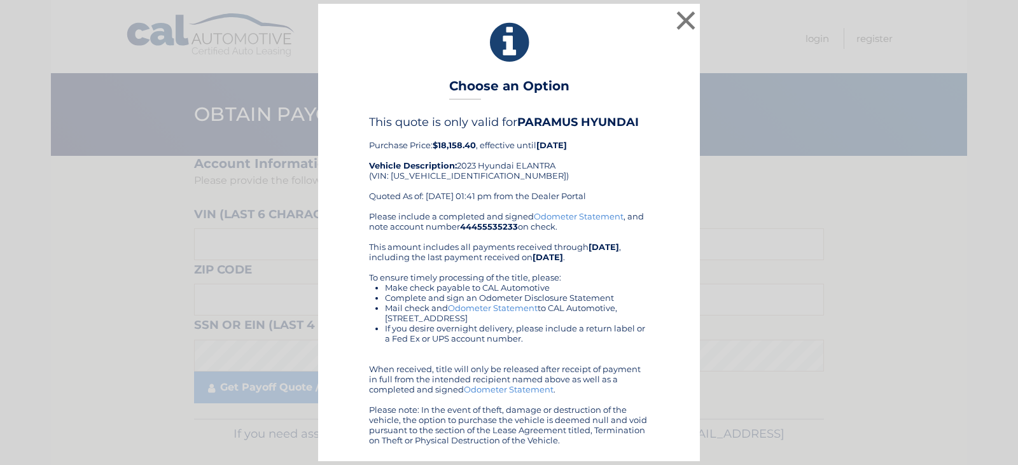 This screenshot has width=1018, height=465. Describe the element at coordinates (578, 122) in the screenshot. I see `b: PARAMUS HYUNDAI` at that location.